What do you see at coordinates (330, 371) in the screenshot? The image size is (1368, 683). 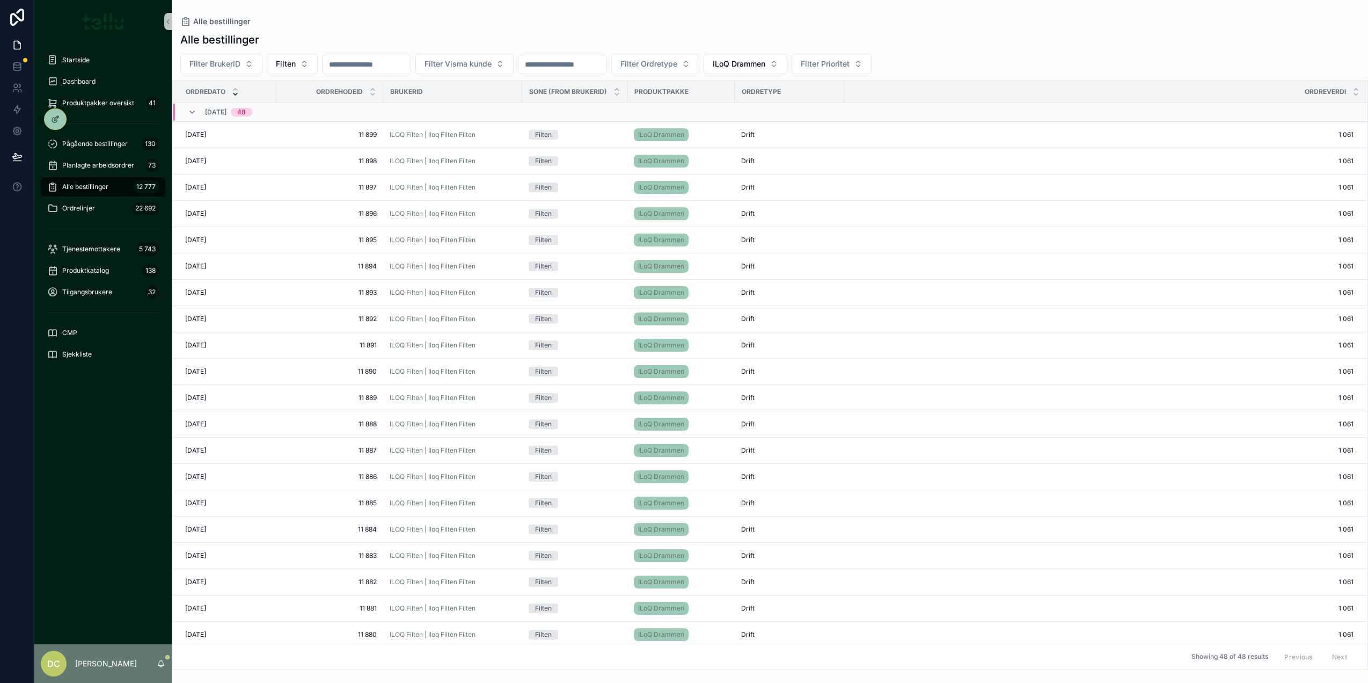 I see `span: 11 890` at bounding box center [330, 371].